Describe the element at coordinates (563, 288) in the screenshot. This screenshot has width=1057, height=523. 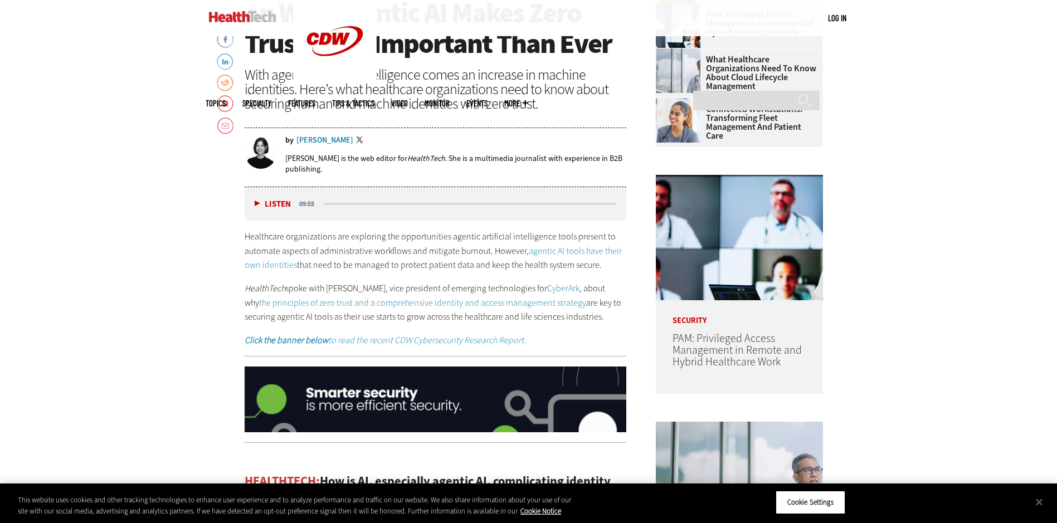
I see `a: CyberArk` at that location.